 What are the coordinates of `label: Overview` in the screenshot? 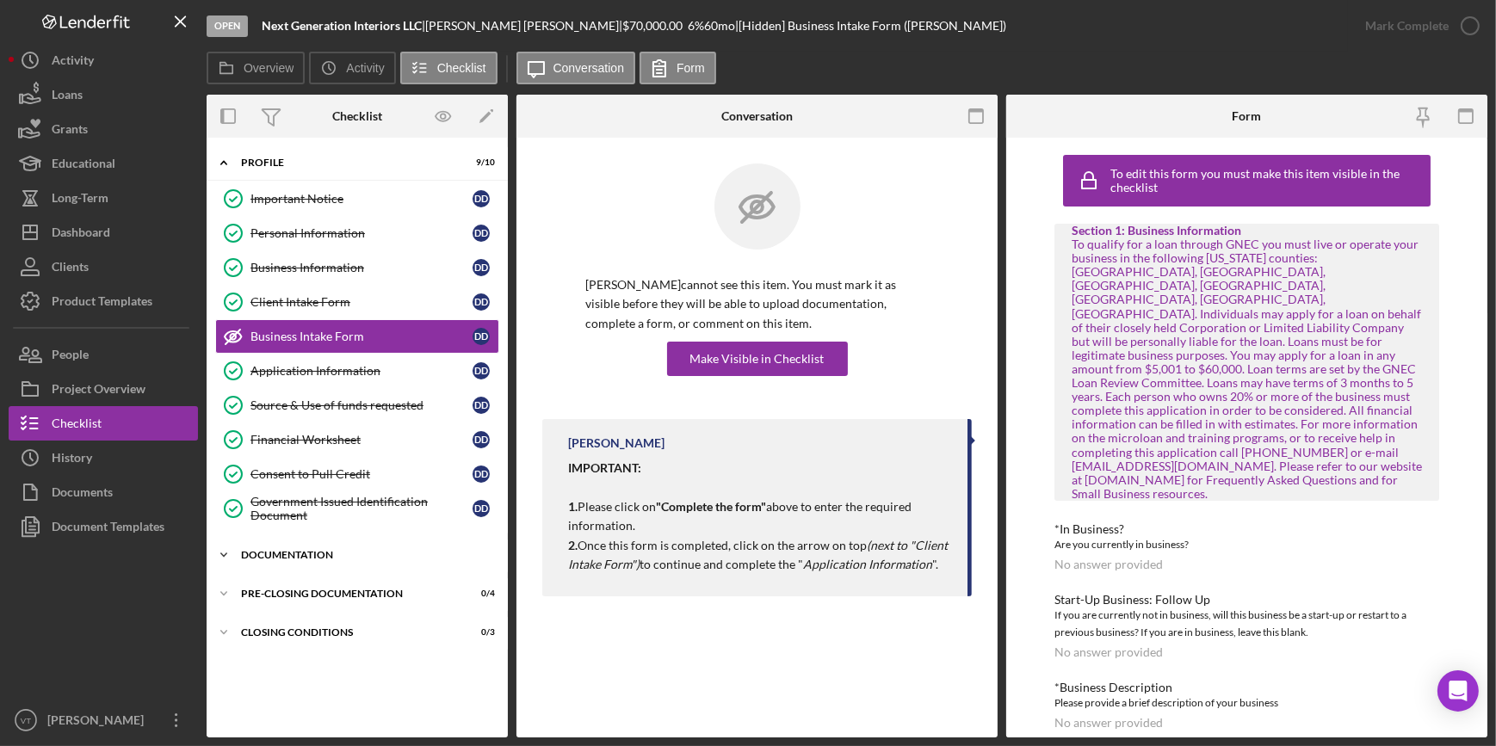 It's located at (268, 68).